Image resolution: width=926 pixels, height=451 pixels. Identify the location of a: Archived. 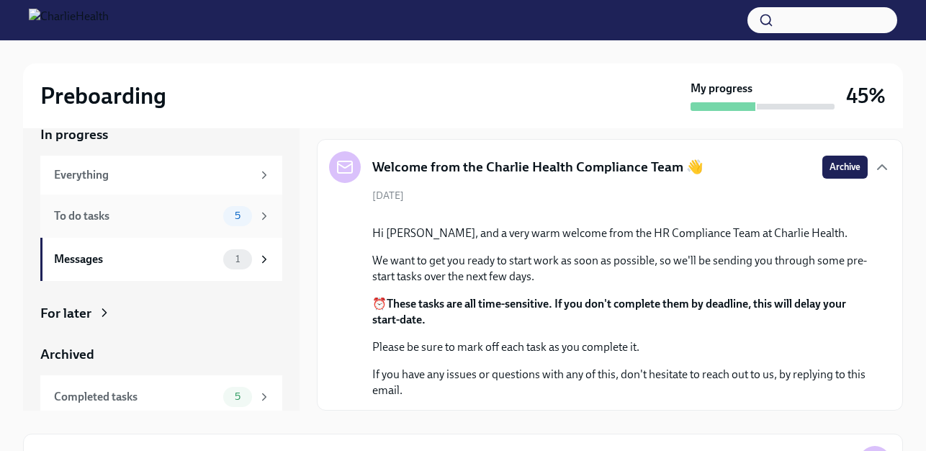
(161, 354).